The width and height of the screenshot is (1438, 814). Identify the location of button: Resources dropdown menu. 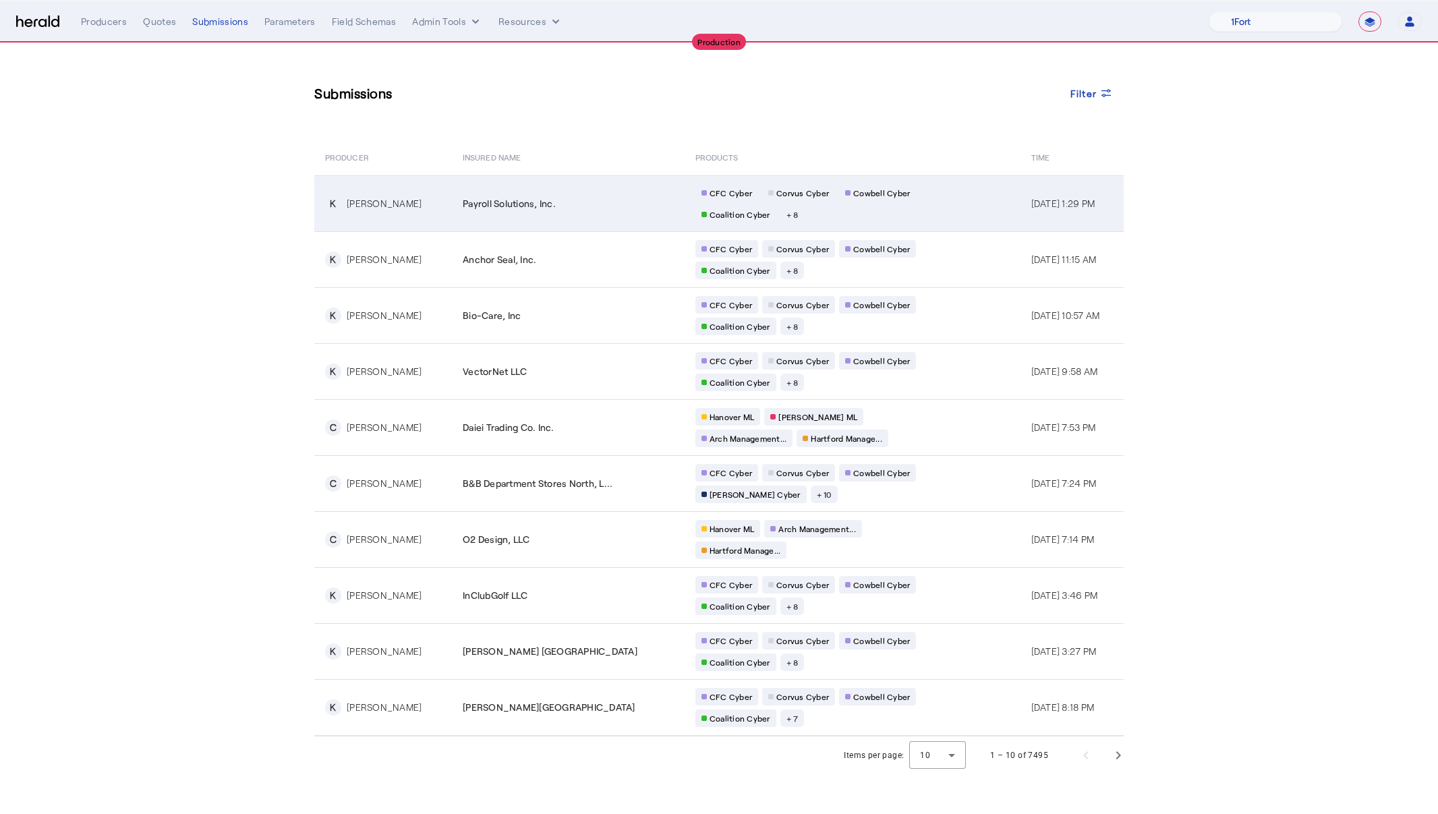
(530, 22).